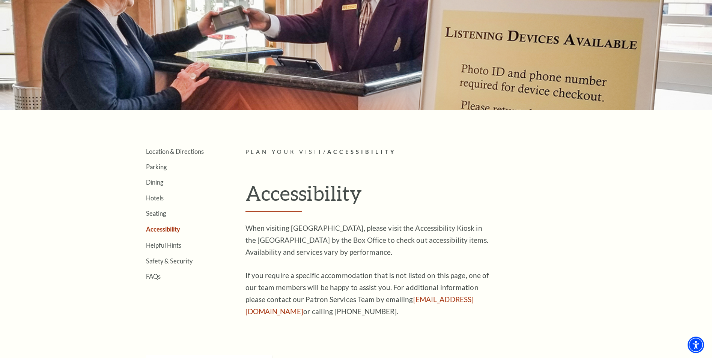  What do you see at coordinates (284, 152) in the screenshot?
I see `span: Plan Your Visit` at bounding box center [284, 152].